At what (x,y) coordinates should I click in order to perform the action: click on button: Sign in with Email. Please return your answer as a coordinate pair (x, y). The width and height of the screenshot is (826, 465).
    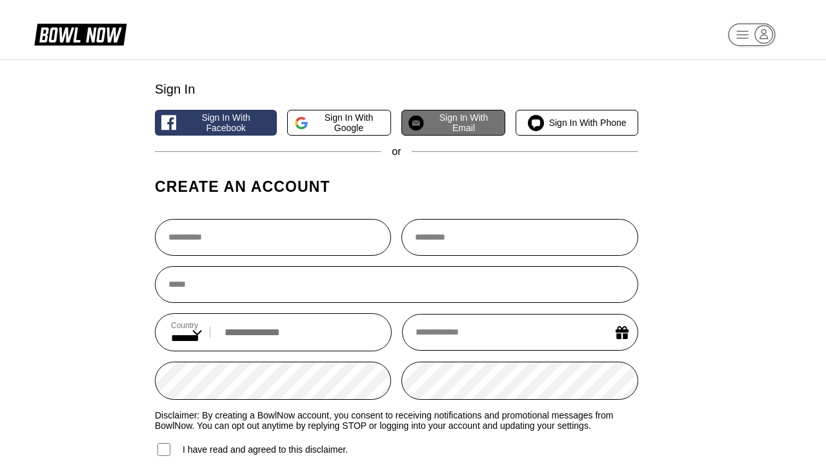
    Looking at the image, I should click on (453, 123).